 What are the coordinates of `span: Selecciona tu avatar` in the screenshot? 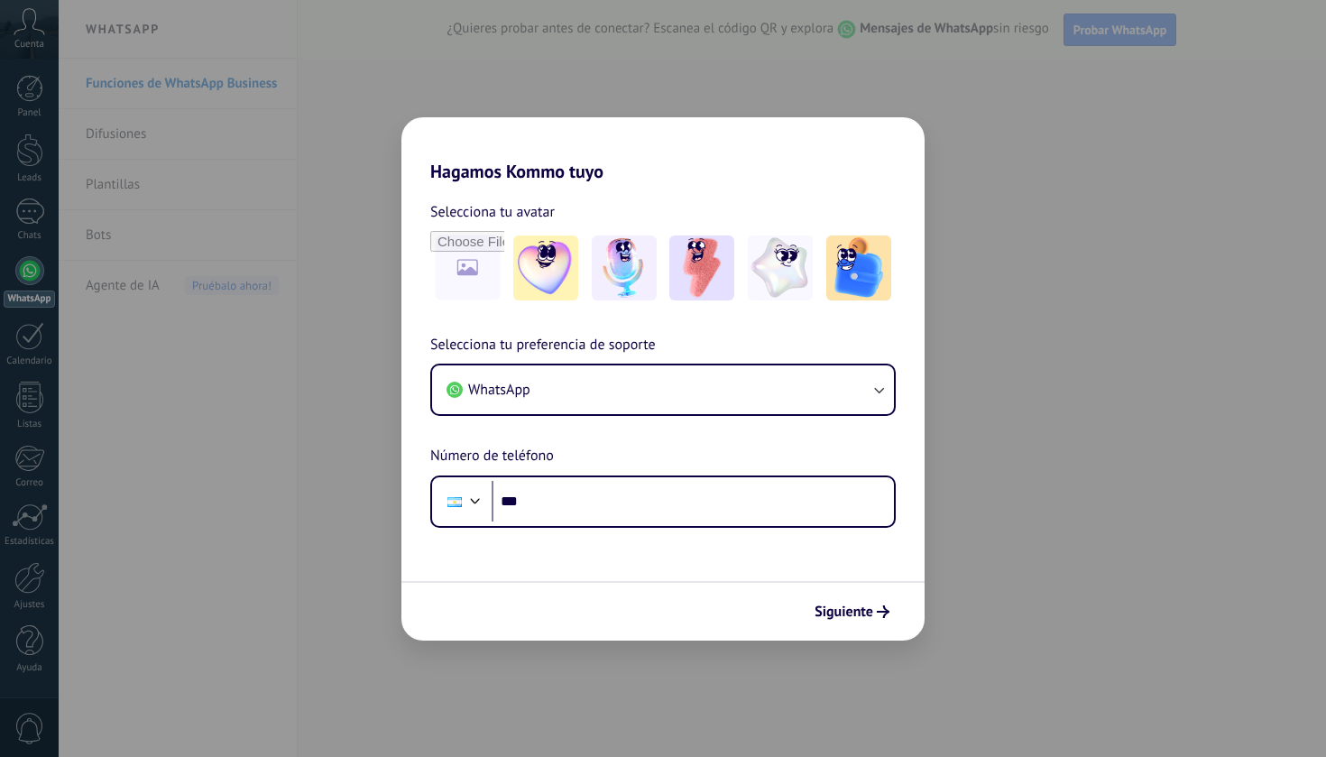 It's located at (492, 212).